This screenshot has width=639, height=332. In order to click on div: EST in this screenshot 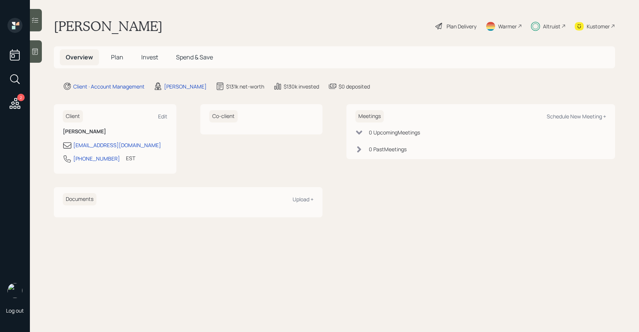, I will do `click(130, 158)`.